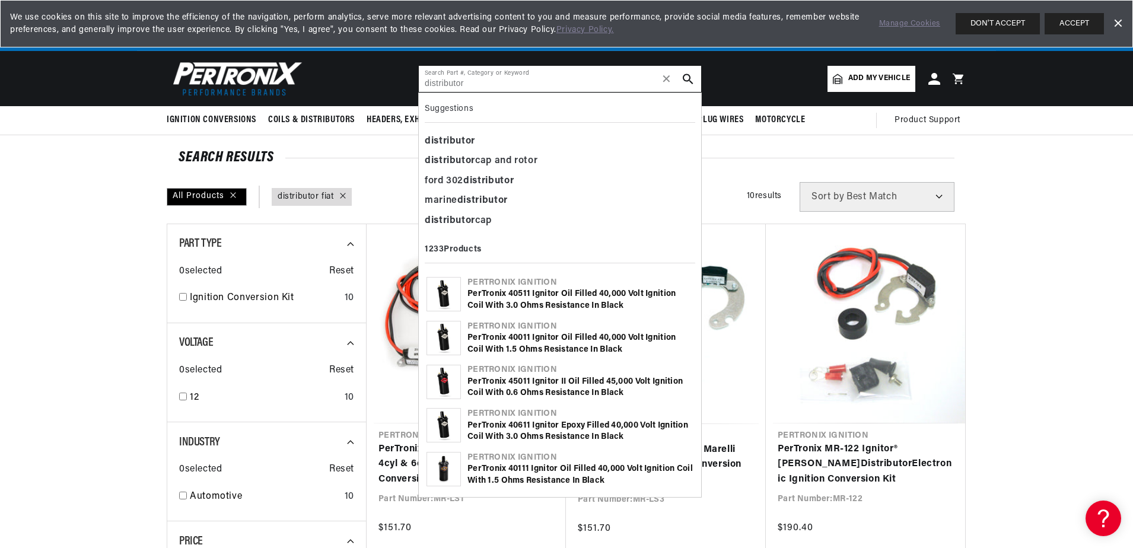  What do you see at coordinates (211, 120) in the screenshot?
I see `span: Ignition Conversions` at bounding box center [211, 120].